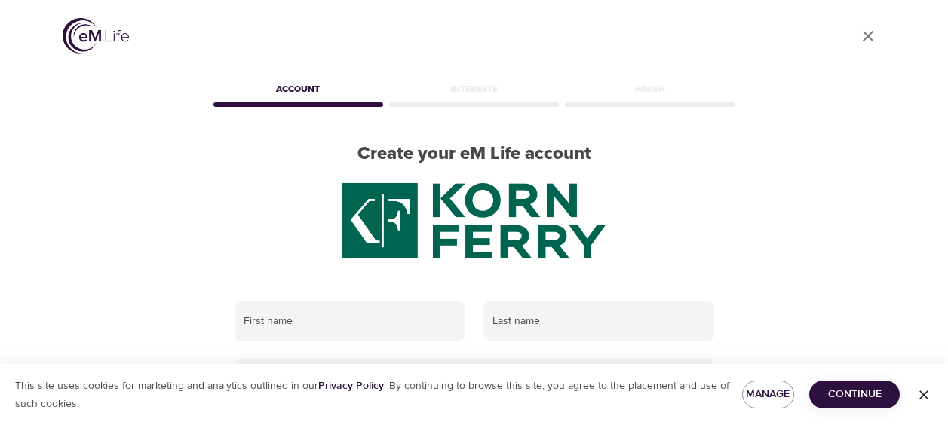  Describe the element at coordinates (855, 395) in the screenshot. I see `button: Continue` at that location.